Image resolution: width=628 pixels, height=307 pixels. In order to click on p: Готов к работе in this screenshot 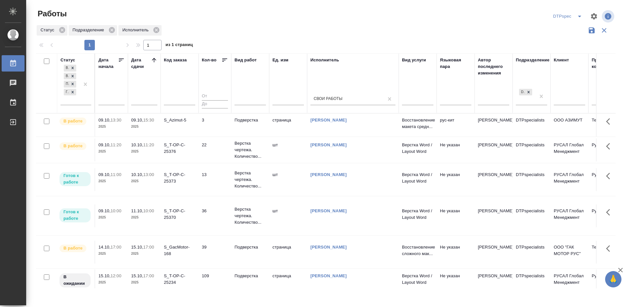, I will do `click(75, 215)`.